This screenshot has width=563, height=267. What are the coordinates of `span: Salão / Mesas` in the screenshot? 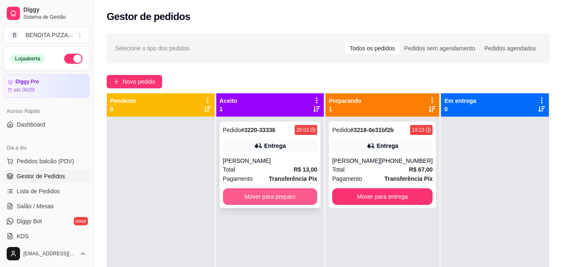 It's located at (35, 206).